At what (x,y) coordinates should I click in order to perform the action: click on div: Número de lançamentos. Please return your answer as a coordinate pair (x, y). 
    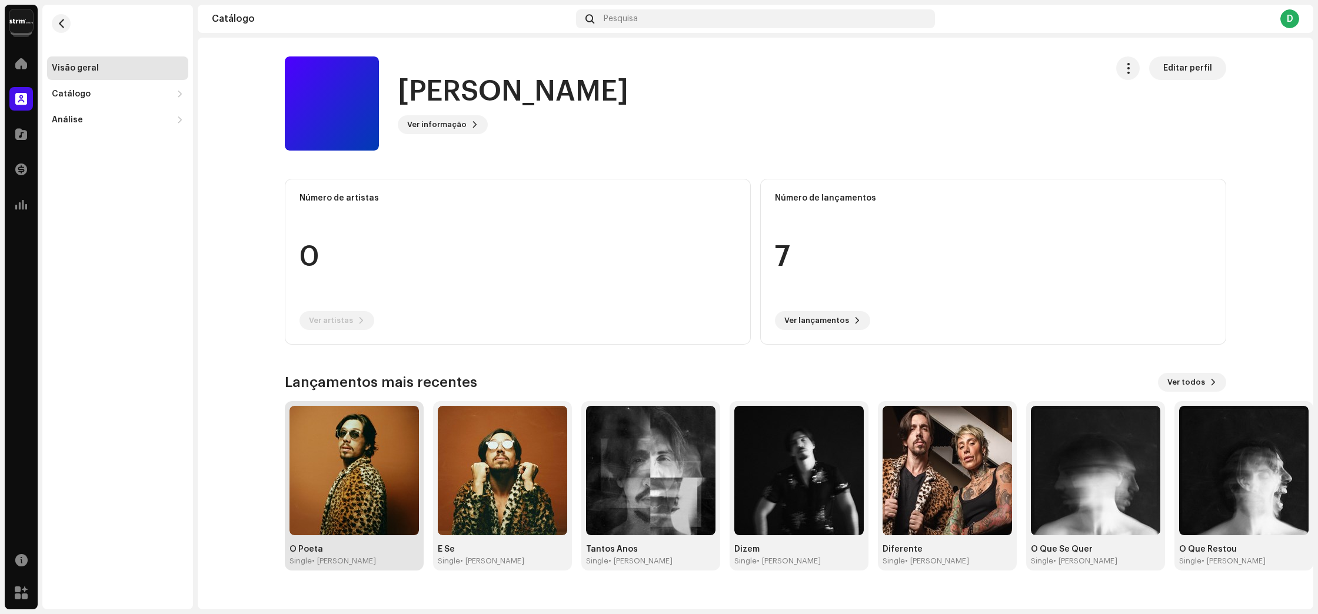
    Looking at the image, I should click on (993, 198).